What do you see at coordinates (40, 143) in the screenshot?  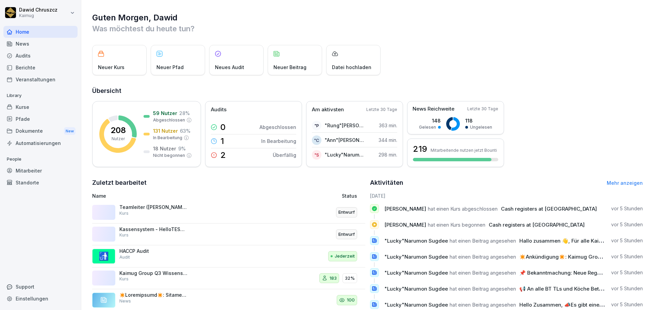 I see `a: Automatisierungen` at bounding box center [40, 143].